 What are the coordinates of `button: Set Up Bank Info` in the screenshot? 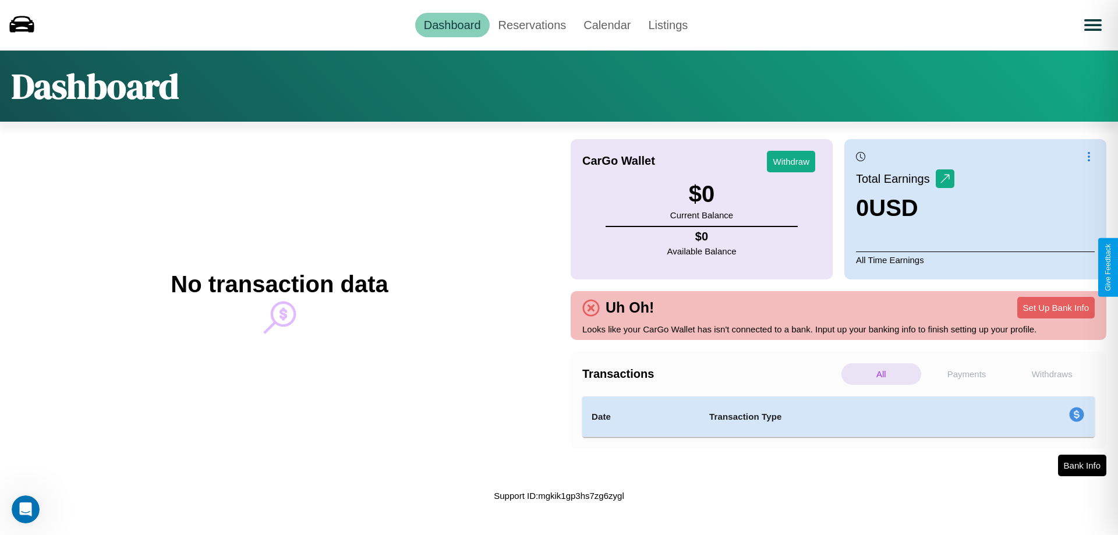 It's located at (1056, 308).